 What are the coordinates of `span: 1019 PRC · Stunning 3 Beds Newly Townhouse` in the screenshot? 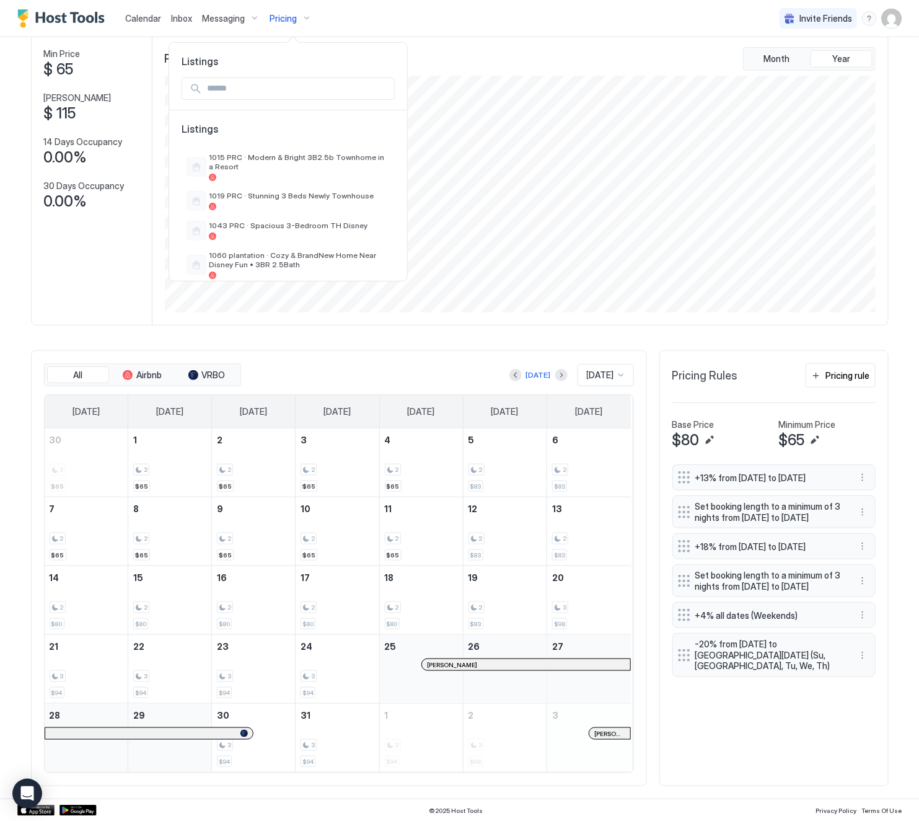 It's located at (299, 195).